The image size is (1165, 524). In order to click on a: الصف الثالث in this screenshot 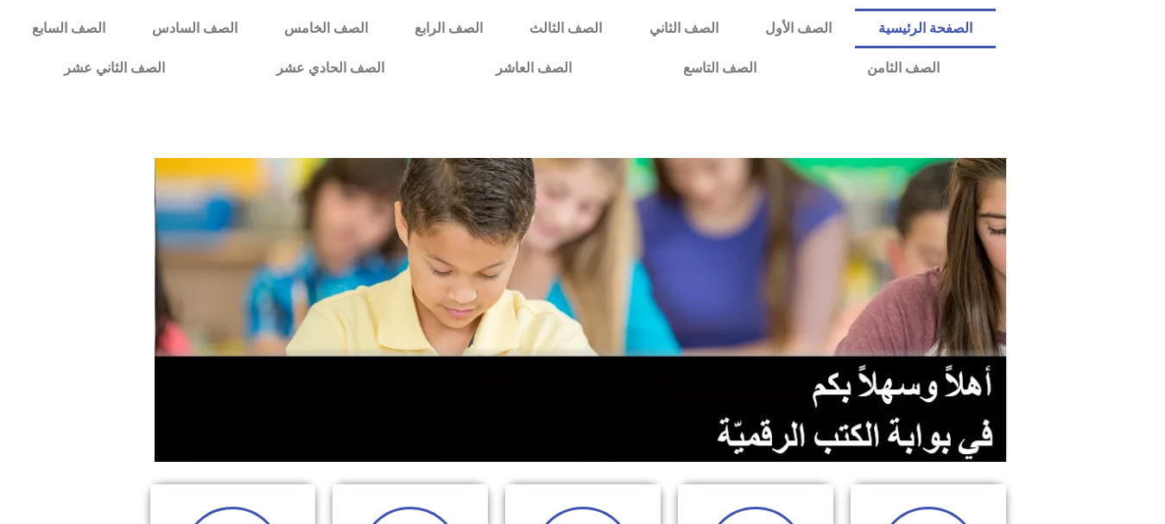, I will do `click(566, 28)`.